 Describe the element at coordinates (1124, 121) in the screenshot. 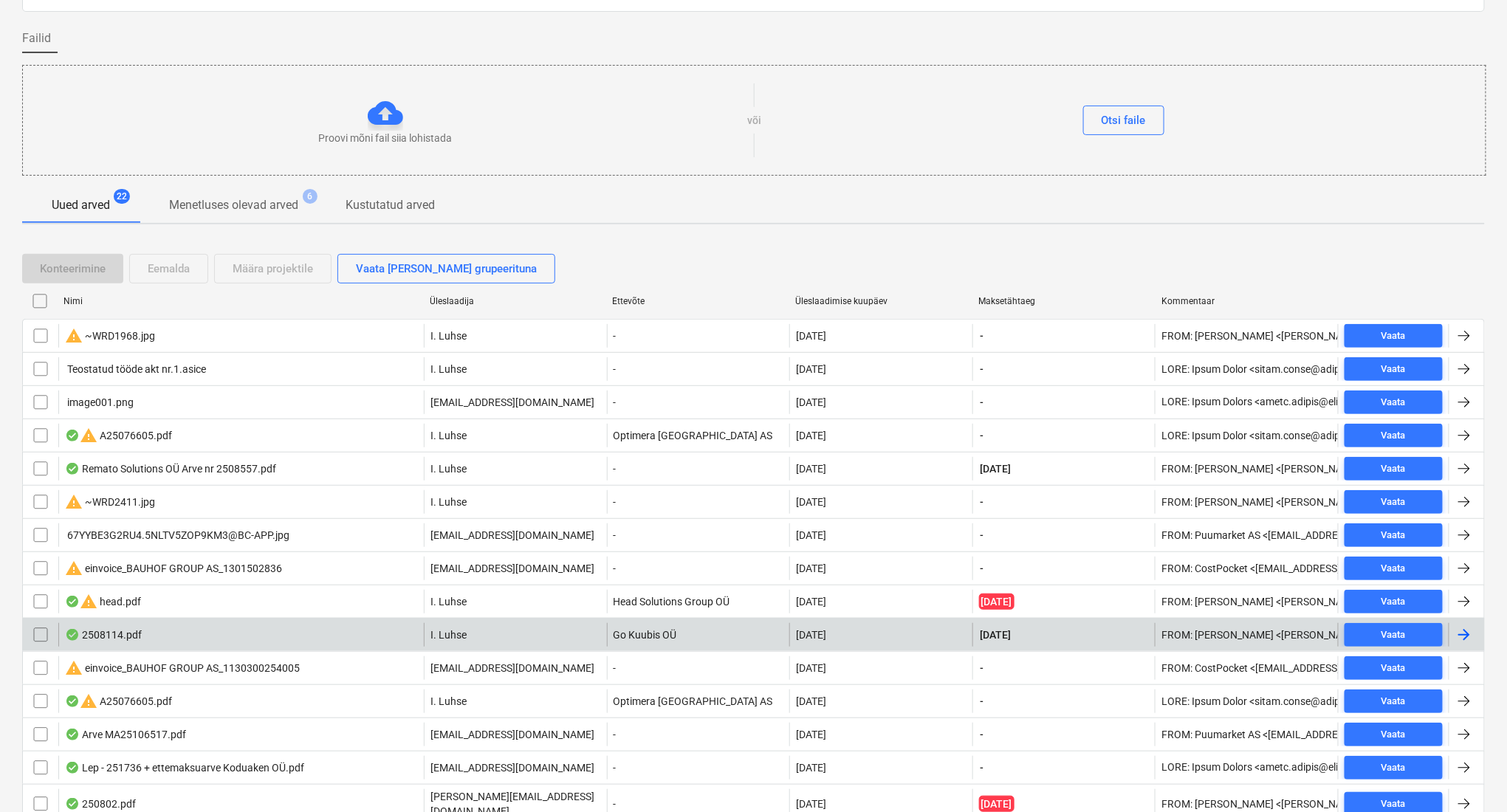

I see `div: Otsi faile` at that location.